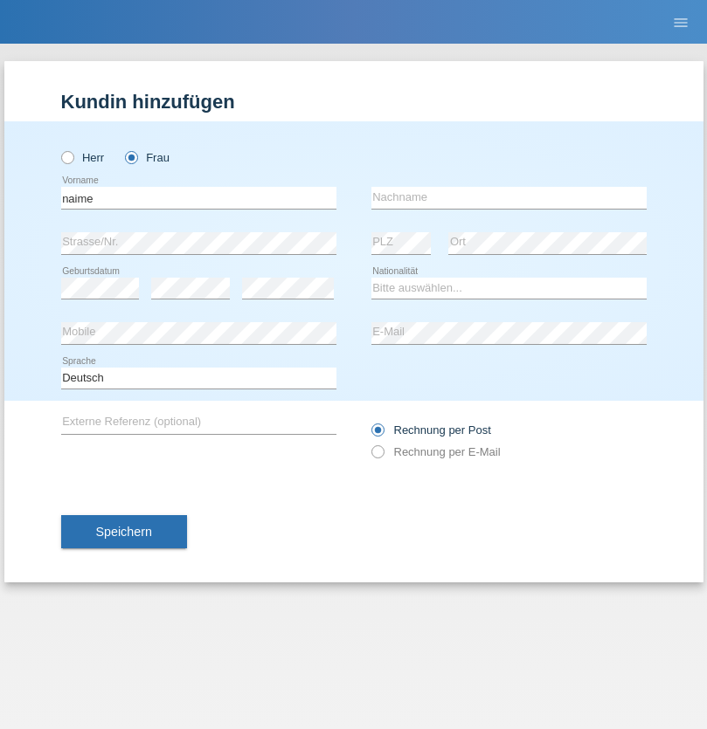 The image size is (707, 729). Describe the element at coordinates (680, 22) in the screenshot. I see `a: menu` at that location.